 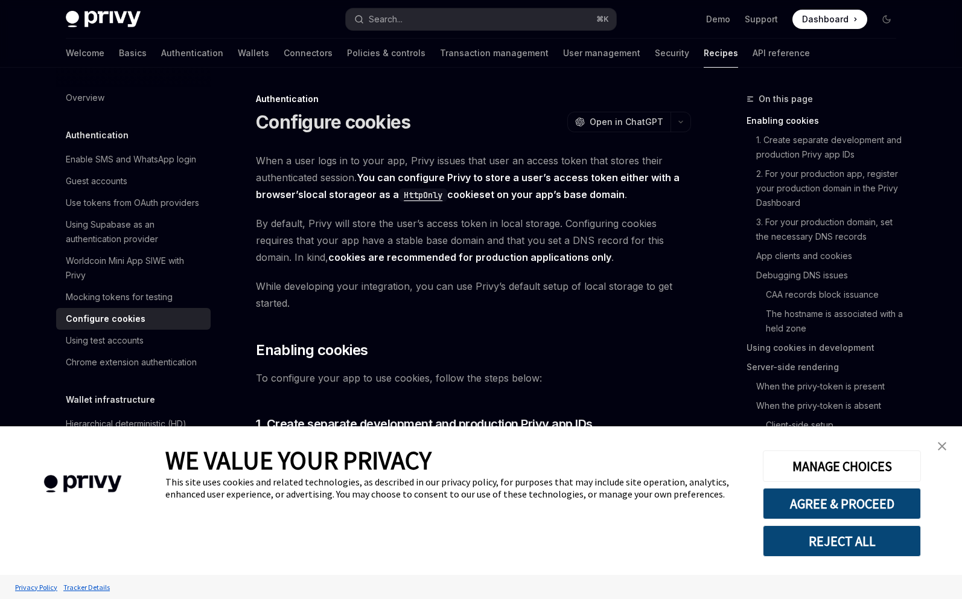 I want to click on a: local storage, so click(x=335, y=194).